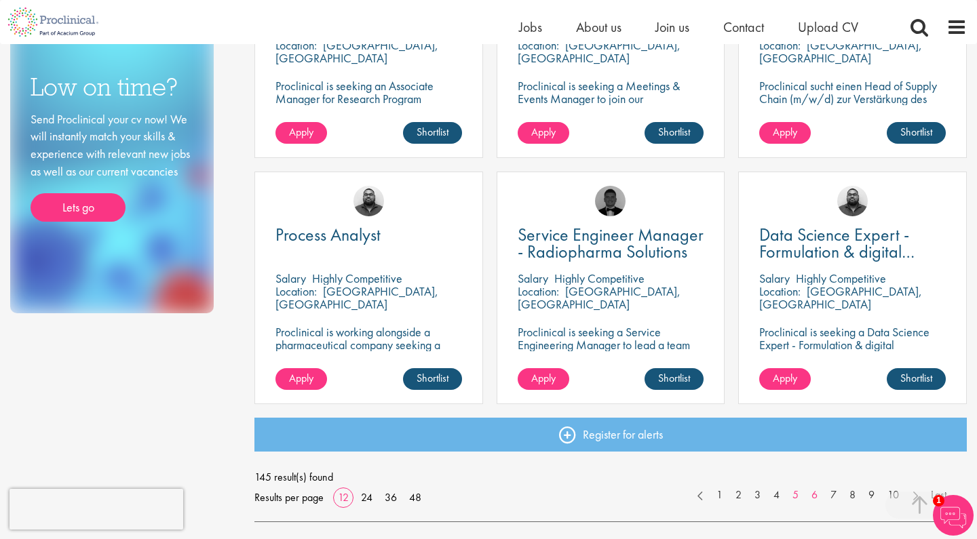 This screenshot has width=977, height=539. Describe the element at coordinates (610, 201) in the screenshot. I see `img: Tom Stables` at that location.